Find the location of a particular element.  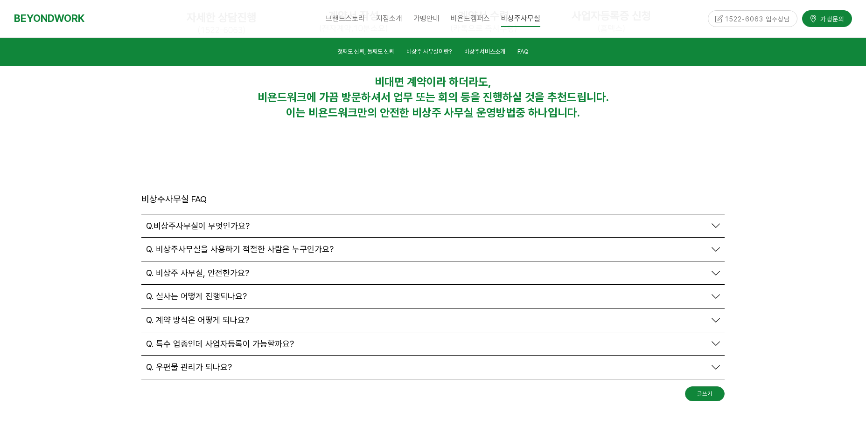

span: 첫째도 신뢰, 둘째도 신뢰 is located at coordinates (366, 51).